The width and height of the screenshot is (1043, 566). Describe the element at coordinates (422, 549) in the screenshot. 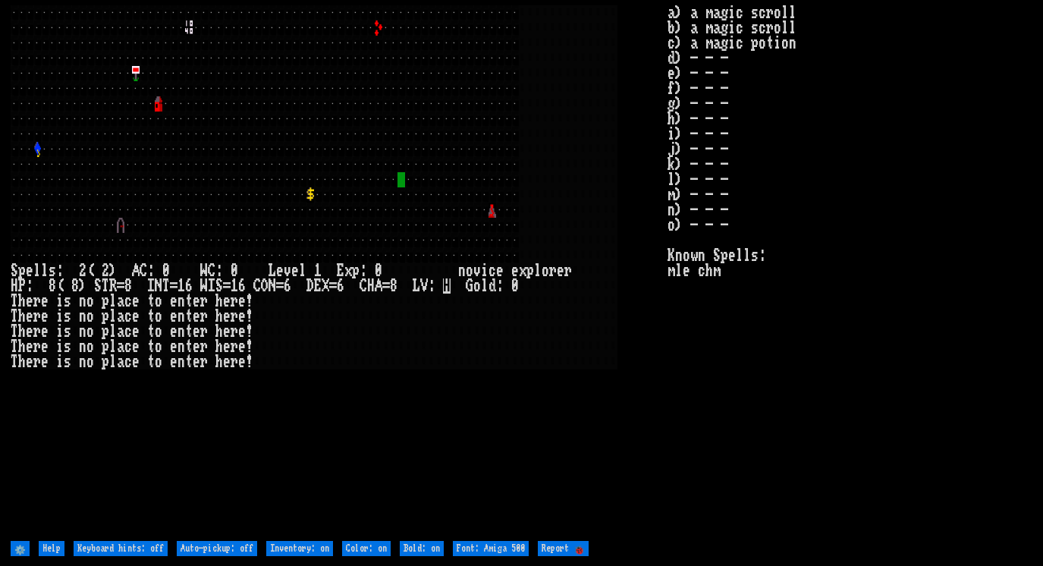

I see `input: Bold: on` at that location.